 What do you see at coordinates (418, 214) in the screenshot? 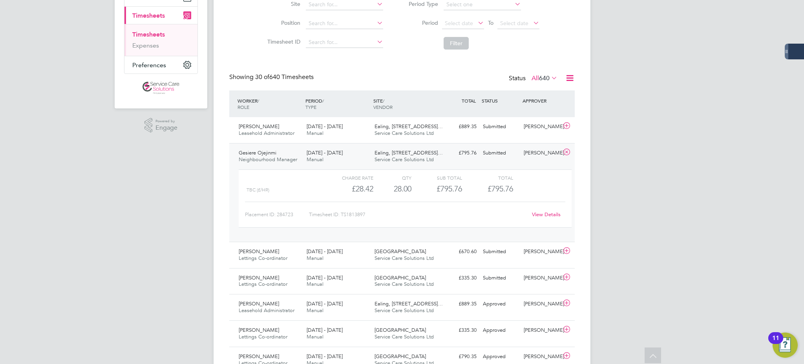
I see `div: Timesheet ID: TS1813897` at bounding box center [418, 214].